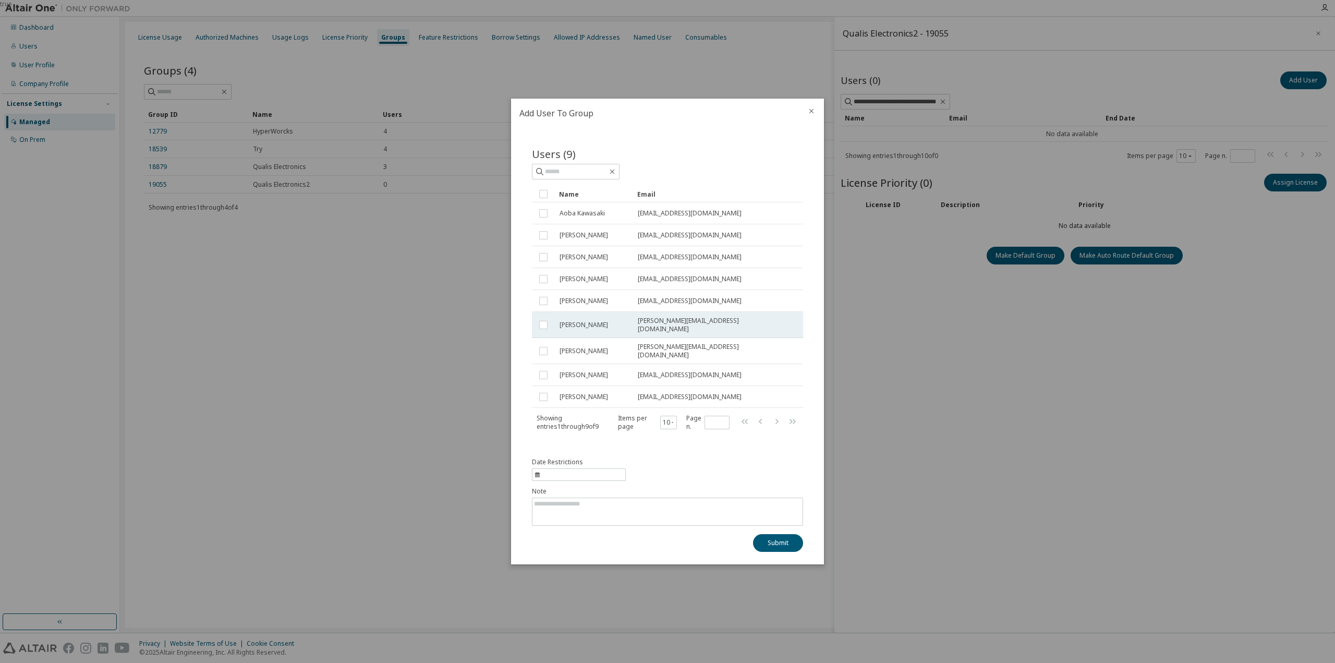  I want to click on button: close, so click(811, 111).